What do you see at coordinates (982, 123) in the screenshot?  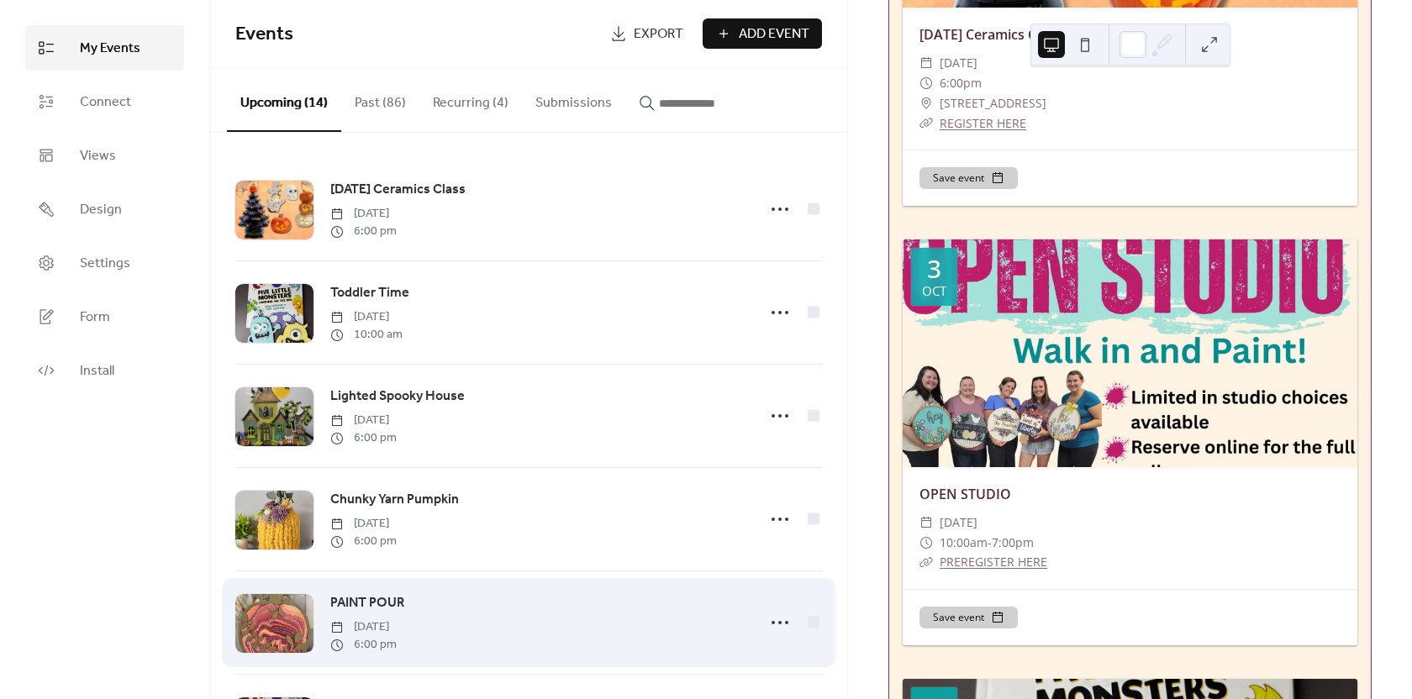 I see `a: REGISTER HERE` at bounding box center [982, 123].